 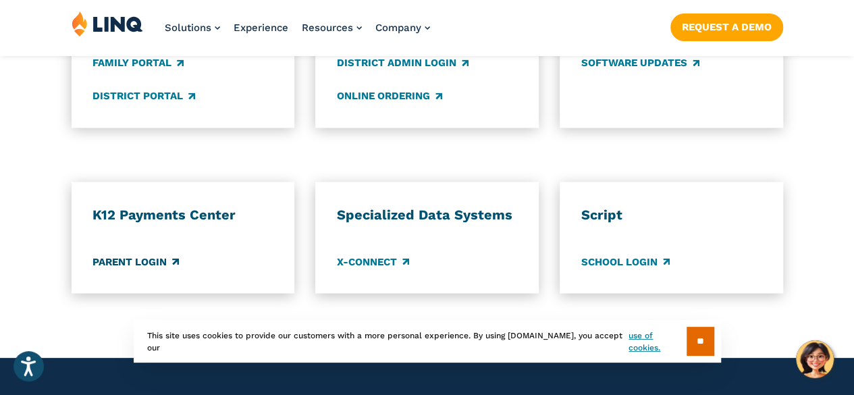 I want to click on a: Parent Login, so click(x=136, y=261).